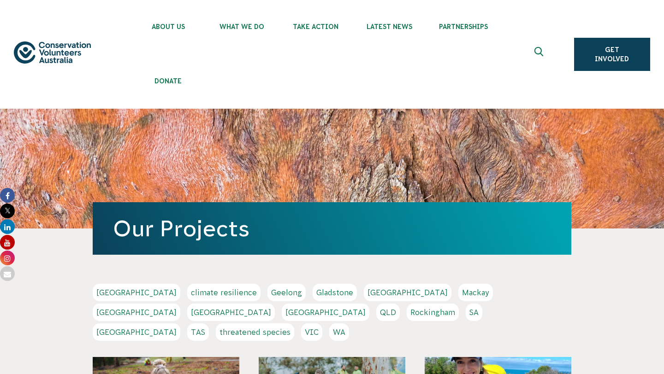  I want to click on a: QLD, so click(388, 313).